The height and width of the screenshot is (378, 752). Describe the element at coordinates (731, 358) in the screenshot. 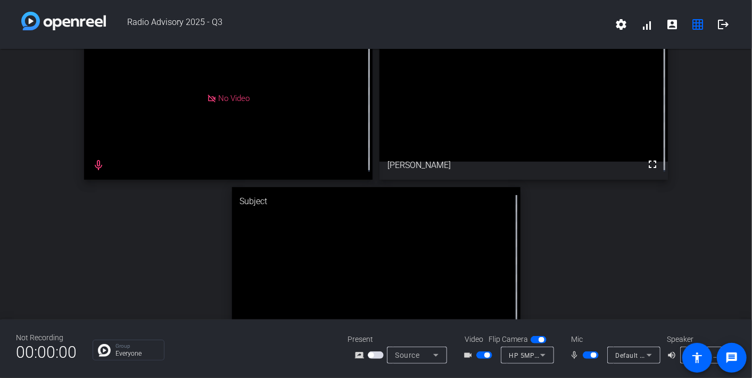

I see `mat-icon: message` at that location.